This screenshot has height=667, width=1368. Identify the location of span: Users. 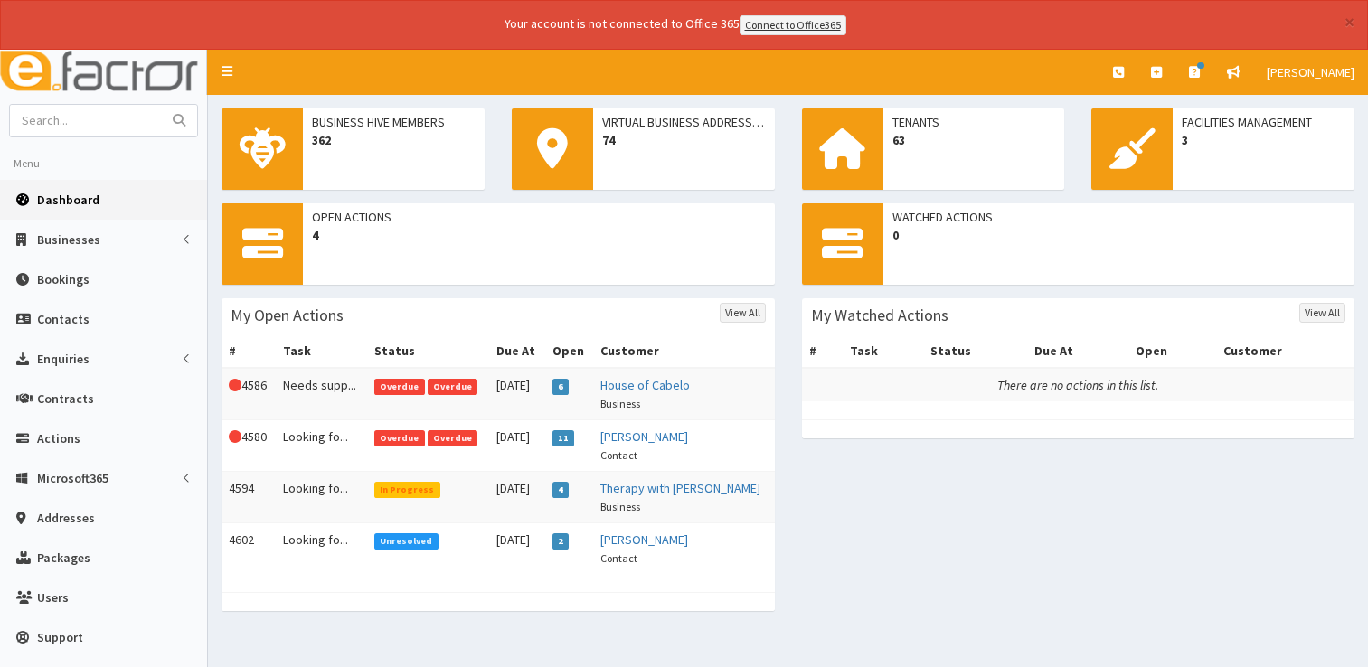
(52, 598).